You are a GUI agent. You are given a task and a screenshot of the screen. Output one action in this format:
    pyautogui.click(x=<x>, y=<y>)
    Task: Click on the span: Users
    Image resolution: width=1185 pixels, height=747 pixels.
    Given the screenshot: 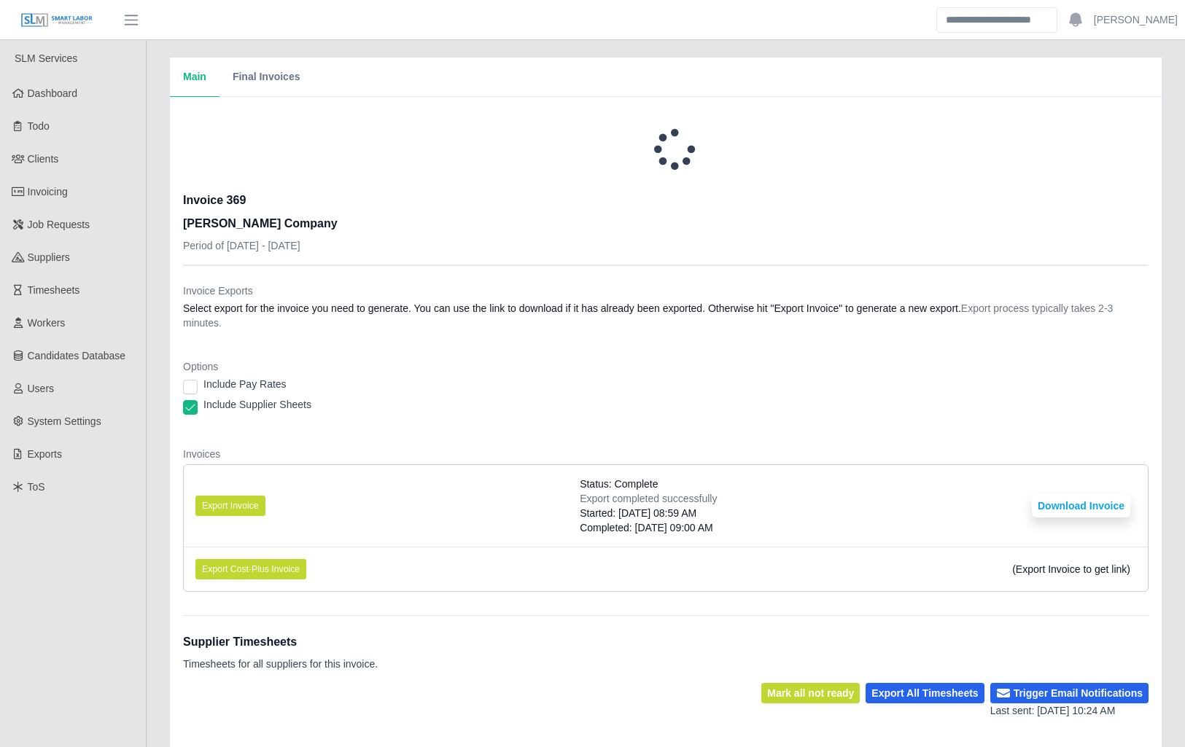 What is the action you would take?
    pyautogui.click(x=41, y=389)
    